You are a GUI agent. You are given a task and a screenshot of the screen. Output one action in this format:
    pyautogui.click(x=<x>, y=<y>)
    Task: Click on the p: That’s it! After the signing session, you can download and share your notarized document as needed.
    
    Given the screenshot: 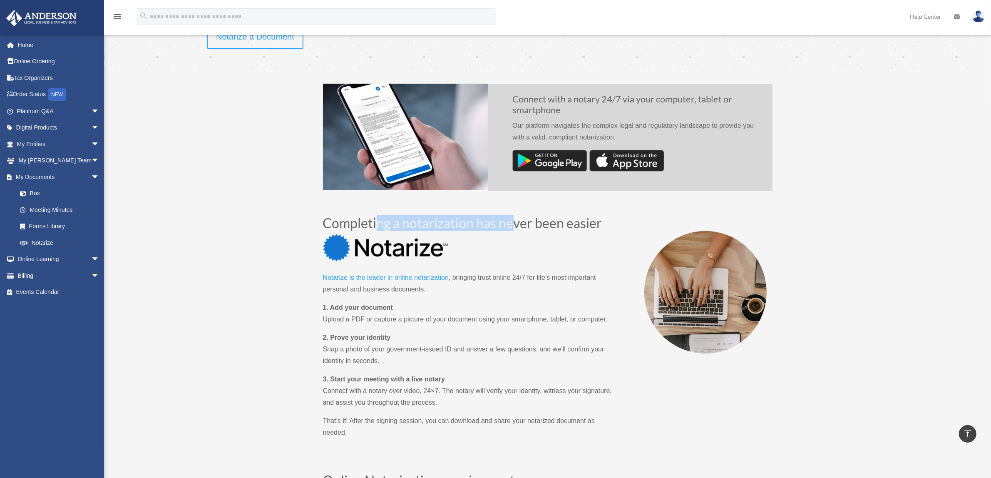 What is the action you would take?
    pyautogui.click(x=469, y=427)
    